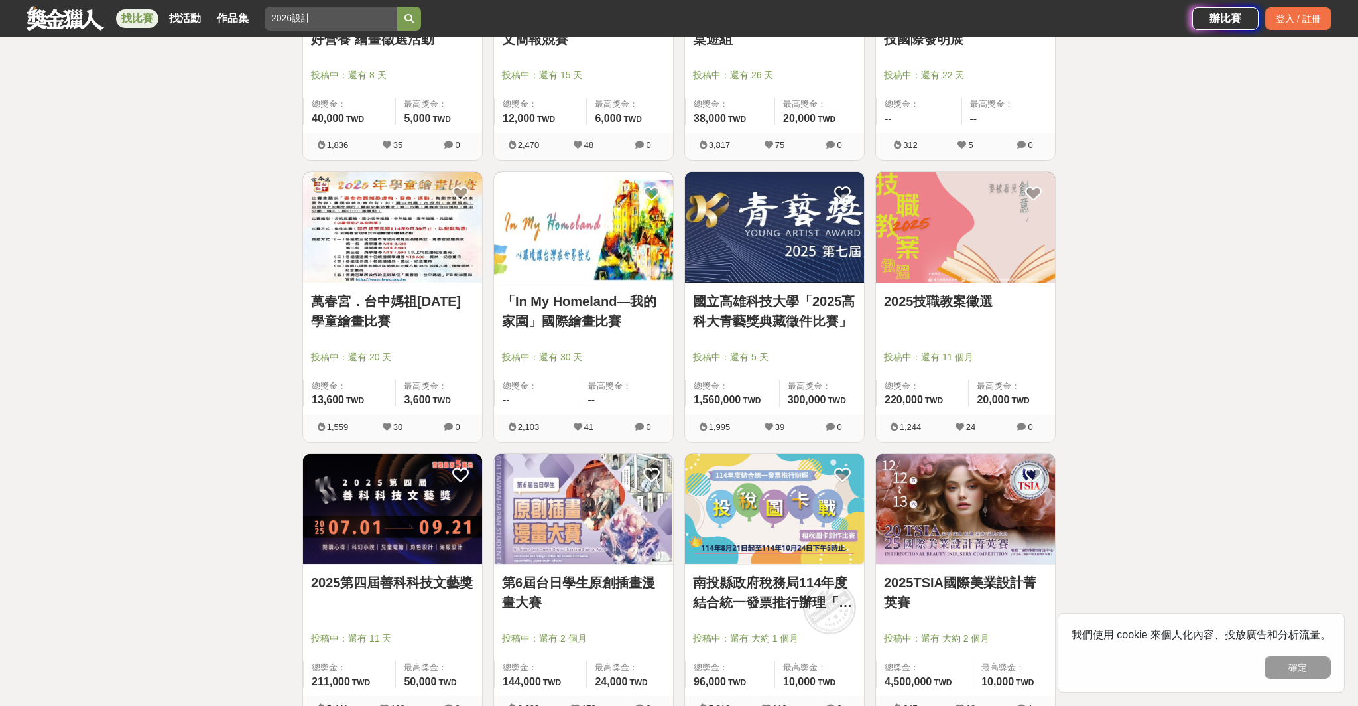 The image size is (1358, 706). Describe the element at coordinates (1298, 19) in the screenshot. I see `div: 登入 / 註冊` at that location.